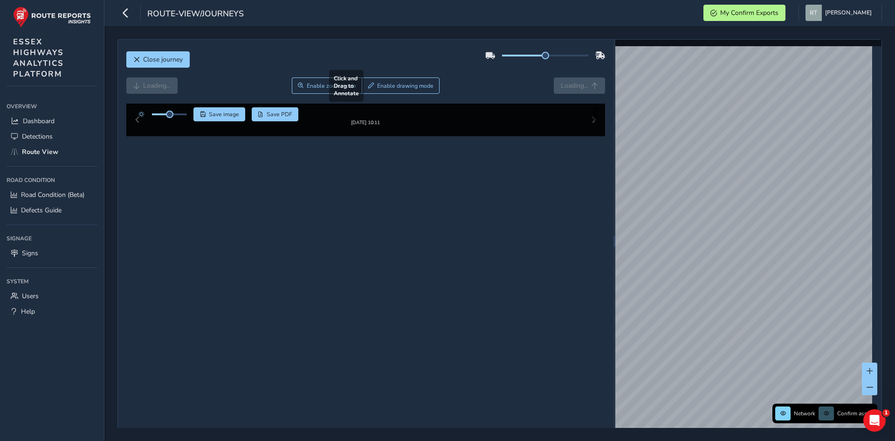 The height and width of the screenshot is (441, 895). I want to click on span: ESSEX HIGHWAYS ANALYTICS PLATFORM, so click(38, 58).